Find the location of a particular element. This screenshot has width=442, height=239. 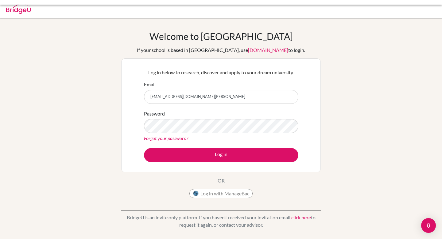

label: Password is located at coordinates (154, 114).